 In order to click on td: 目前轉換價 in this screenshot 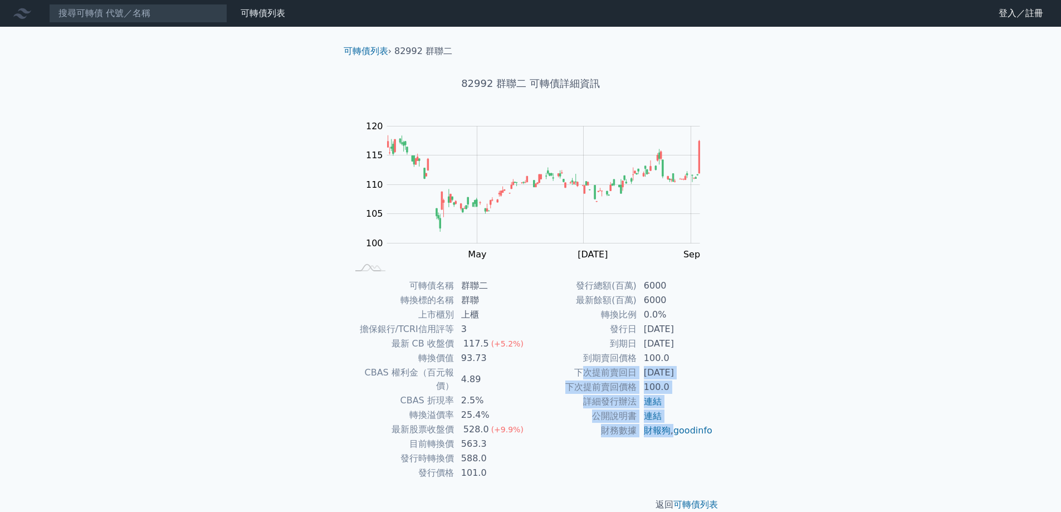, I will do `click(401, 444)`.